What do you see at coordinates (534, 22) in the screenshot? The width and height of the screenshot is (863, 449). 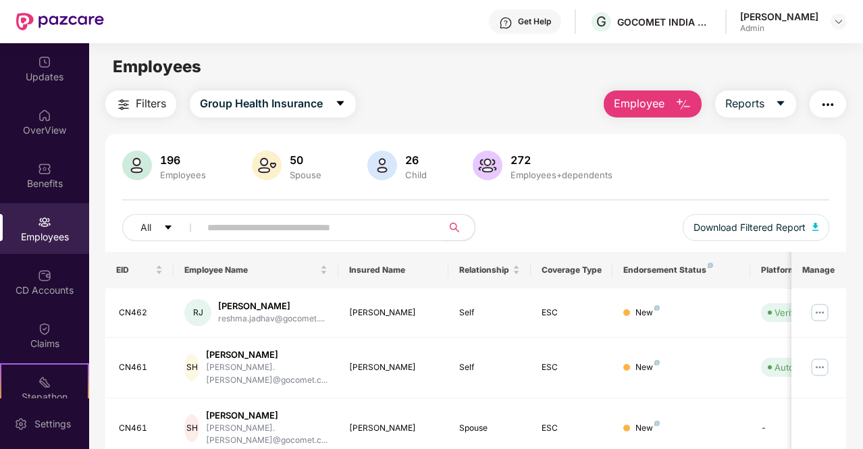 I see `div: Get Help` at bounding box center [534, 22].